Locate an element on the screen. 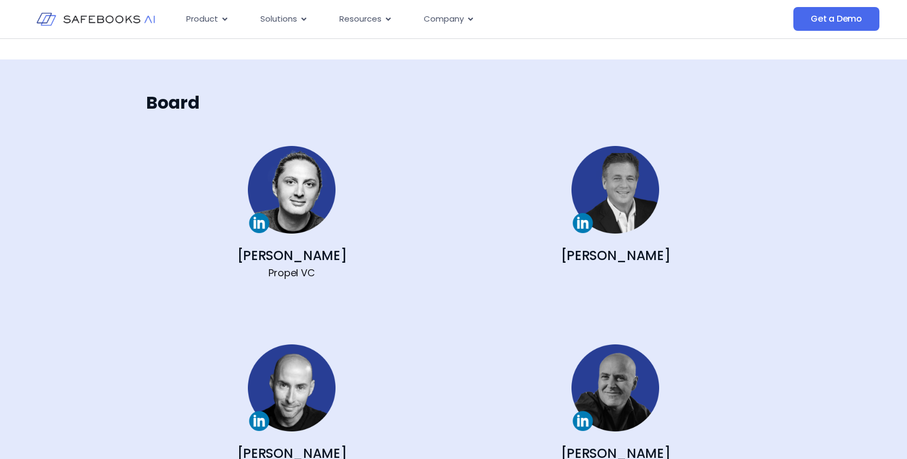  img: About Safebooks 11 is located at coordinates (291, 189).